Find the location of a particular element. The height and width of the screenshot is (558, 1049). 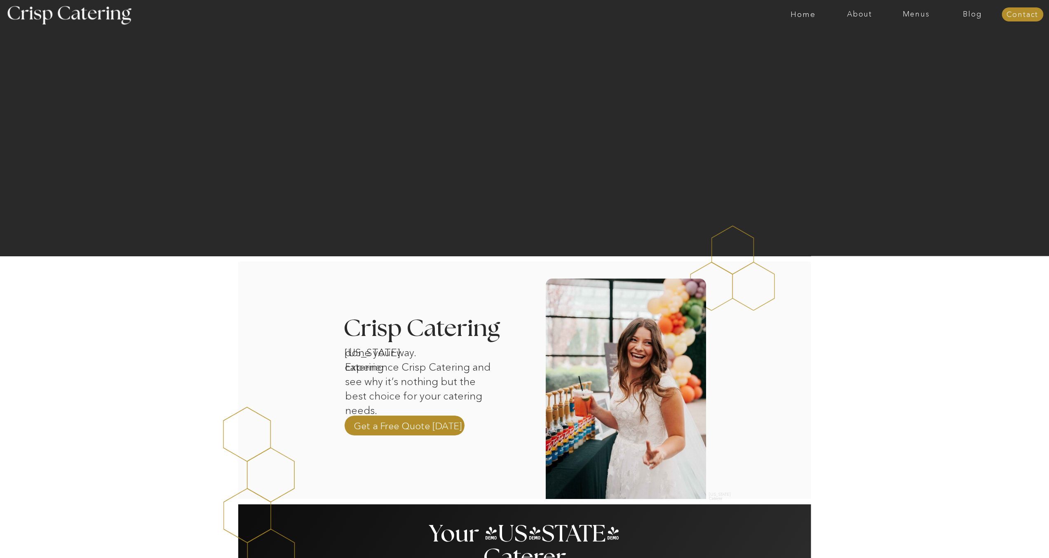

nav: About is located at coordinates (860, 14).